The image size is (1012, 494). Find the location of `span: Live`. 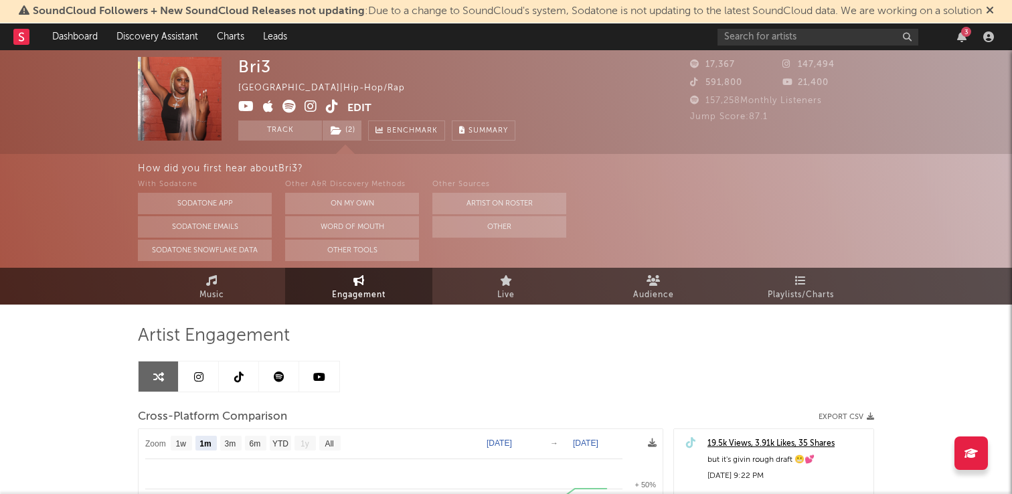

span: Live is located at coordinates (506, 295).